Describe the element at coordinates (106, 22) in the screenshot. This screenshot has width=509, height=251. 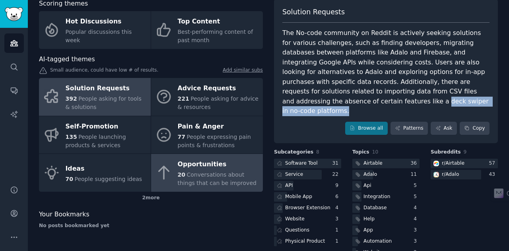
I see `div: Hot Discussions` at that location.